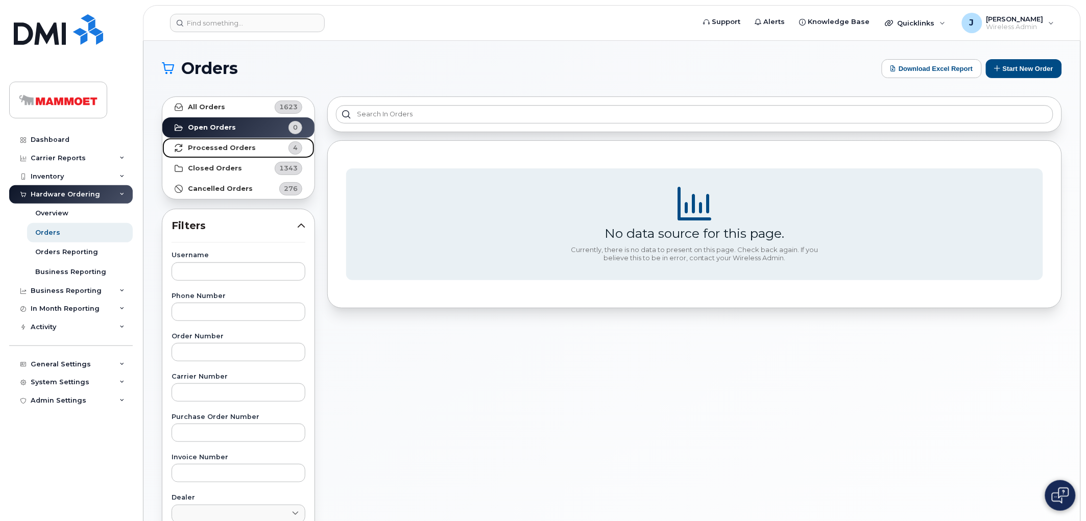 Image resolution: width=1086 pixels, height=521 pixels. I want to click on label: Carrier Number, so click(238, 377).